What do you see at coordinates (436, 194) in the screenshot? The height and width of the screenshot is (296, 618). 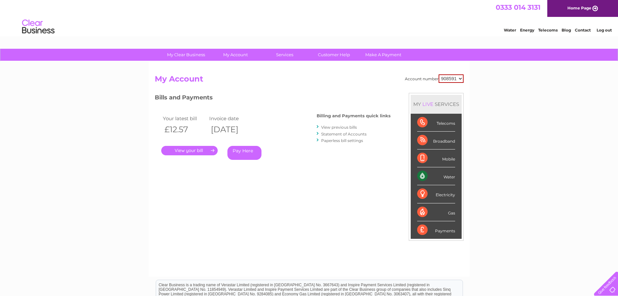 I see `div: Electricity` at bounding box center [436, 194].